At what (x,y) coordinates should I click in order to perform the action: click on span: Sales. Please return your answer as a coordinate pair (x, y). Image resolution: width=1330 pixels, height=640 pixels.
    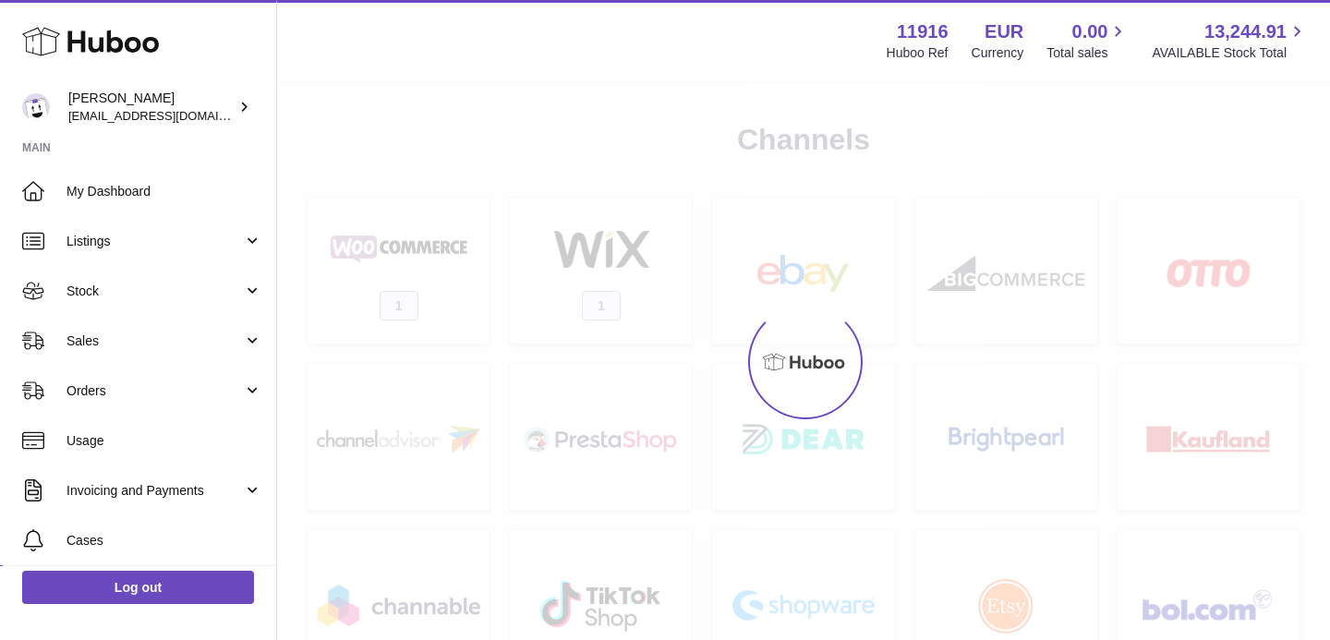
    Looking at the image, I should click on (154, 341).